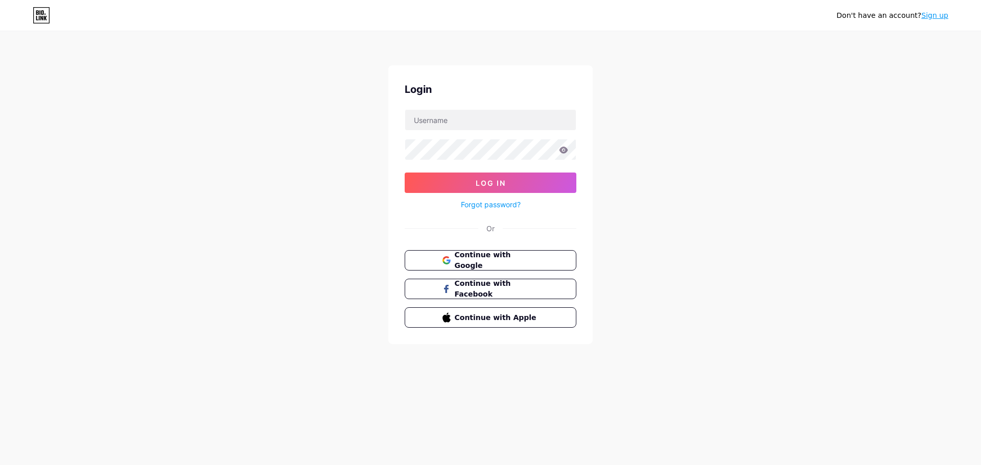  What do you see at coordinates (490, 183) in the screenshot?
I see `button: Log In` at bounding box center [490, 183].